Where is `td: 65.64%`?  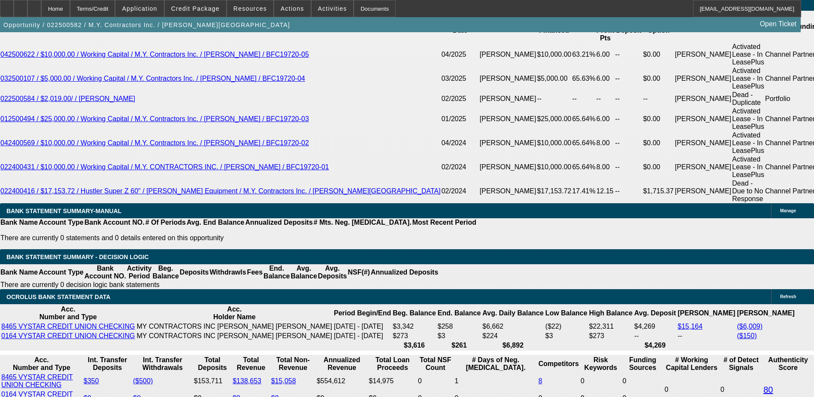
td: 65.64% is located at coordinates (584, 143).